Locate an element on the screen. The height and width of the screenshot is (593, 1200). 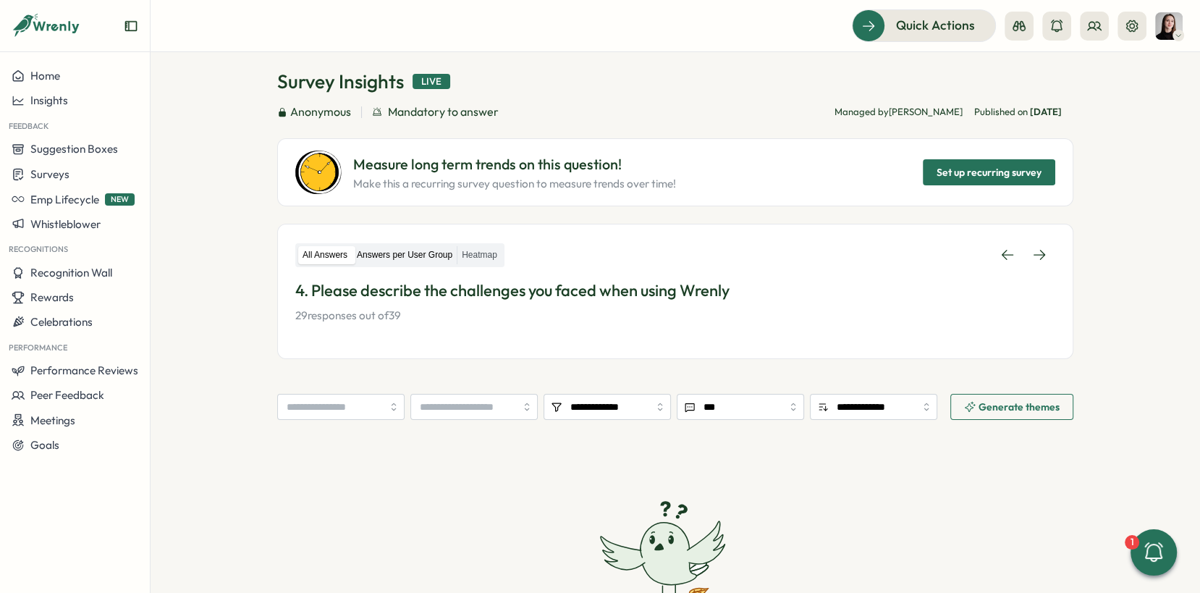
a: Set up recurring survey is located at coordinates (988, 172).